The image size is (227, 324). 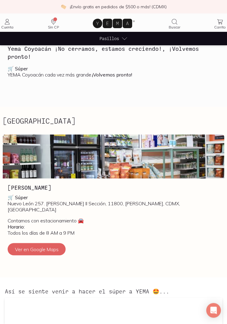 I want to click on a: Dirección no especificada, so click(x=53, y=24).